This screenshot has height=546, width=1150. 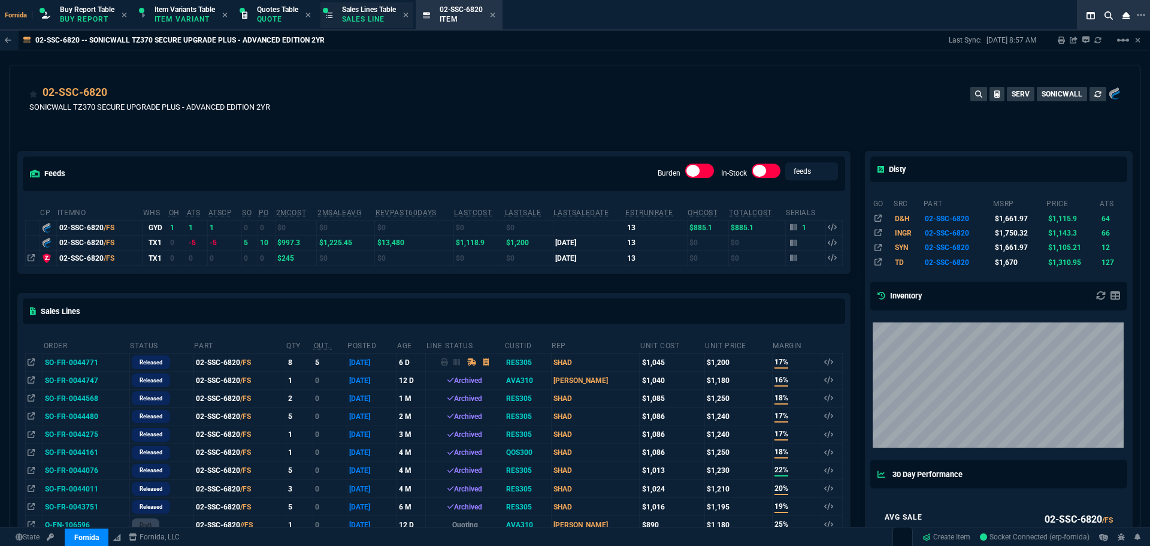 I want to click on th: QTY, so click(x=300, y=344).